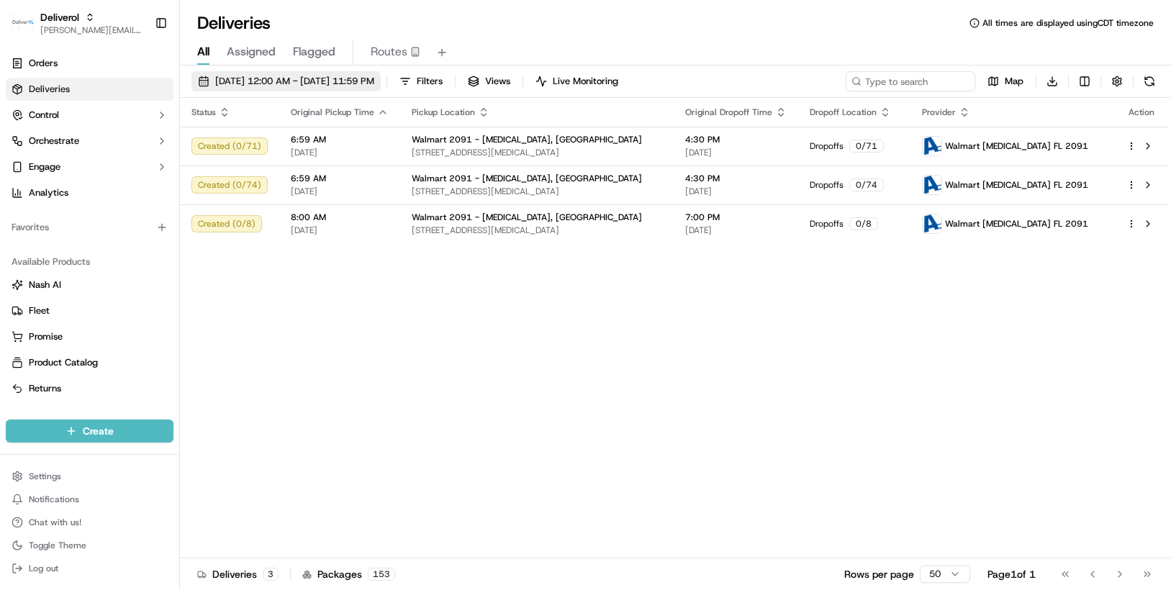  I want to click on span: Chat with us!, so click(55, 522).